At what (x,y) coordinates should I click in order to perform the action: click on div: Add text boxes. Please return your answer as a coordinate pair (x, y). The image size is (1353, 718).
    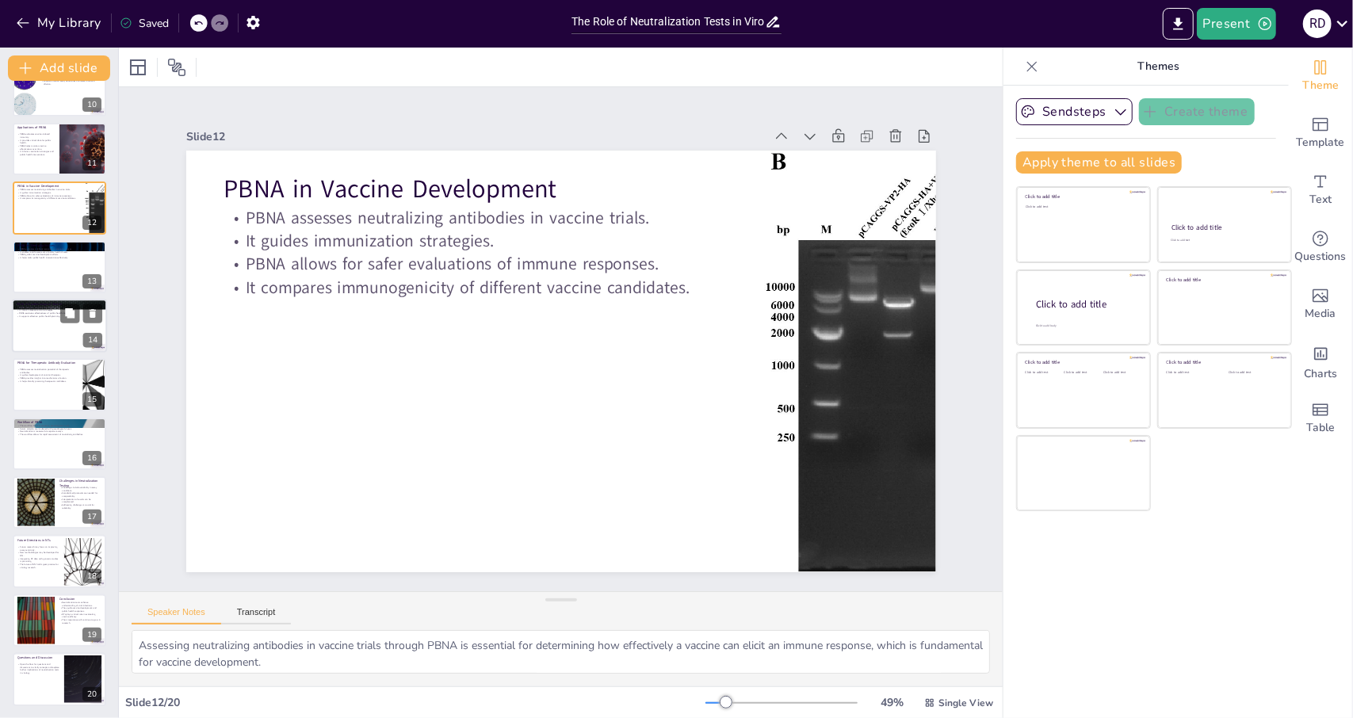
    Looking at the image, I should click on (1320, 190).